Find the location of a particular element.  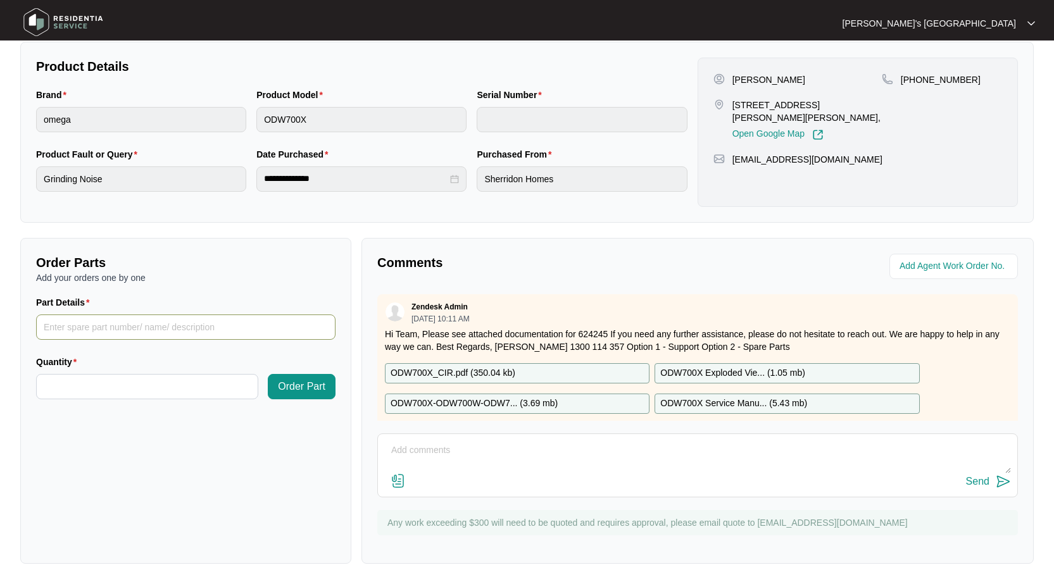

input: Date Purchased is located at coordinates (356, 178).